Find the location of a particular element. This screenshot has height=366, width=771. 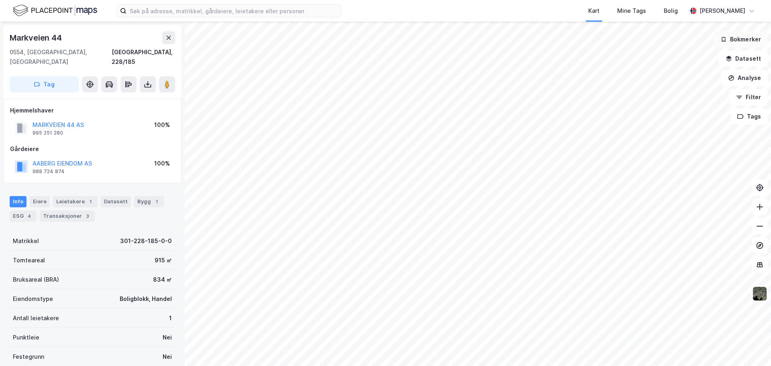

div: Kart is located at coordinates (594, 11).